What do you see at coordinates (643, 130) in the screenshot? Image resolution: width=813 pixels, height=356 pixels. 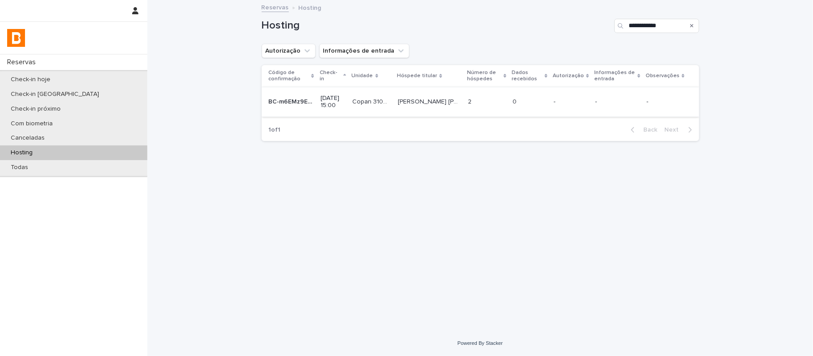 I see `button: Back` at bounding box center [643, 130].